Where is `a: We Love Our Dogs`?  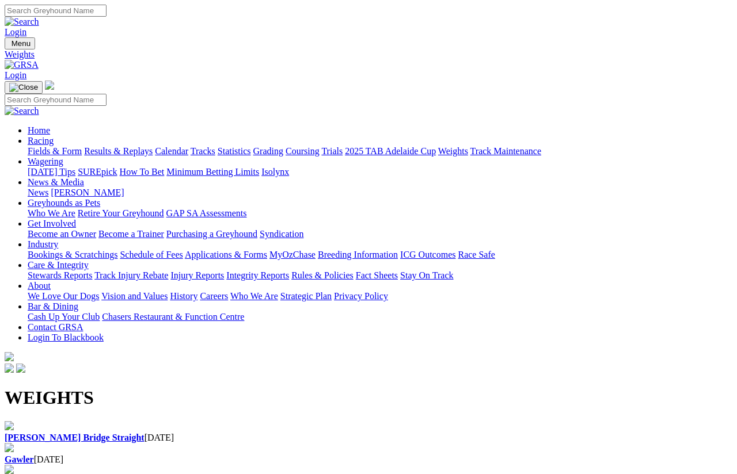
a: We Love Our Dogs is located at coordinates (63, 296).